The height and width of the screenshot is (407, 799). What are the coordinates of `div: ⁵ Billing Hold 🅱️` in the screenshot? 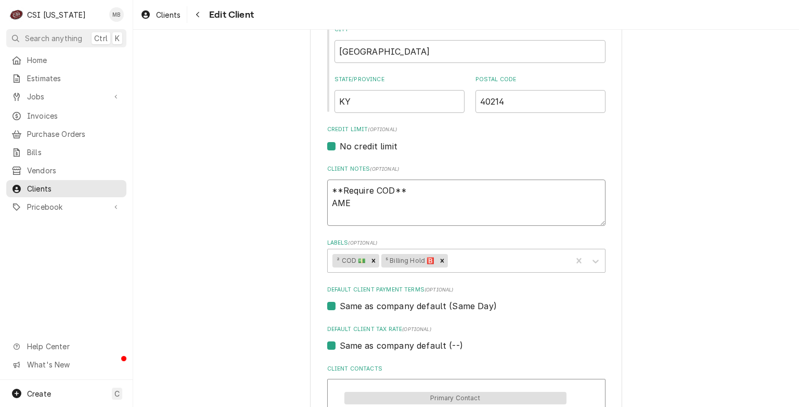 It's located at (409, 261).